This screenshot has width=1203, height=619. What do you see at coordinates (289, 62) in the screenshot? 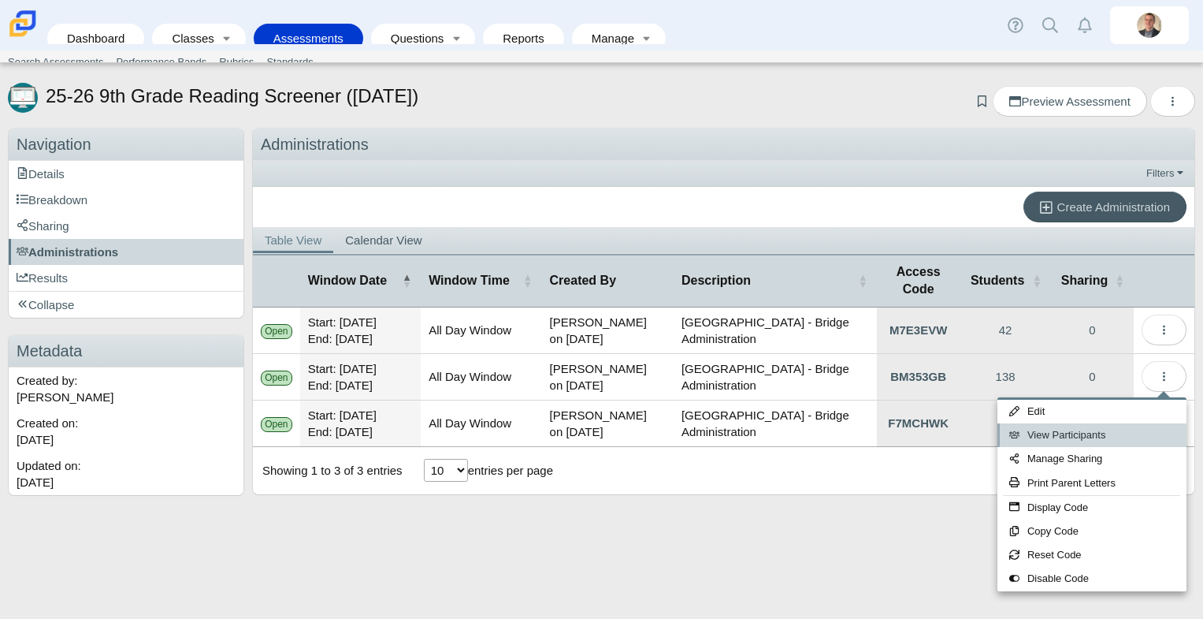
I see `a: Standards` at bounding box center [289, 62].